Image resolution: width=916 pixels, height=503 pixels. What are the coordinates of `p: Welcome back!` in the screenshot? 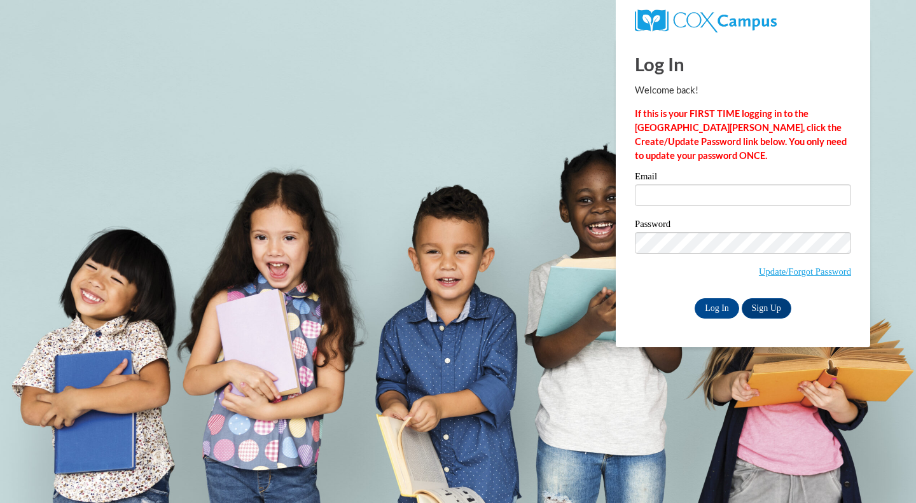 It's located at (743, 90).